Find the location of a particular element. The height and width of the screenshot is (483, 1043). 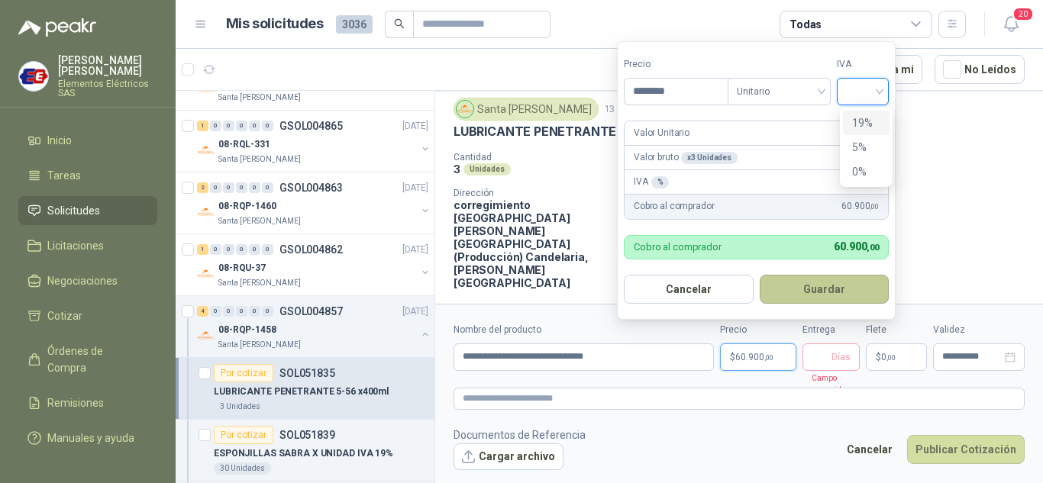

p: GSOL004863 is located at coordinates (311, 188).